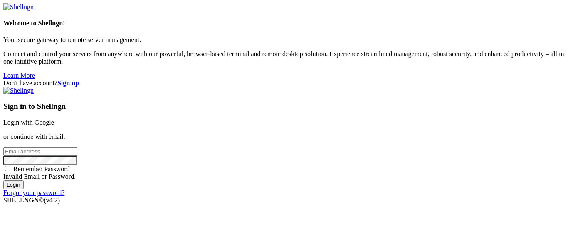 This screenshot has height=249, width=568. What do you see at coordinates (34, 192) in the screenshot?
I see `a: Forgot your password?` at bounding box center [34, 192].